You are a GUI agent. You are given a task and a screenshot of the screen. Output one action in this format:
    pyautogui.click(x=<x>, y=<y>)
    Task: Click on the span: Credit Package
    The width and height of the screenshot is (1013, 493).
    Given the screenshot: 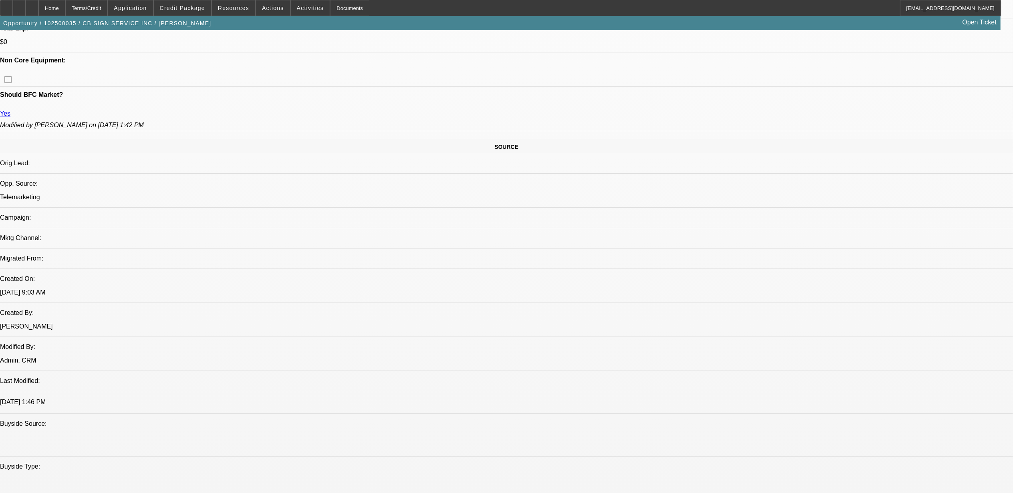 What is the action you would take?
    pyautogui.click(x=182, y=8)
    